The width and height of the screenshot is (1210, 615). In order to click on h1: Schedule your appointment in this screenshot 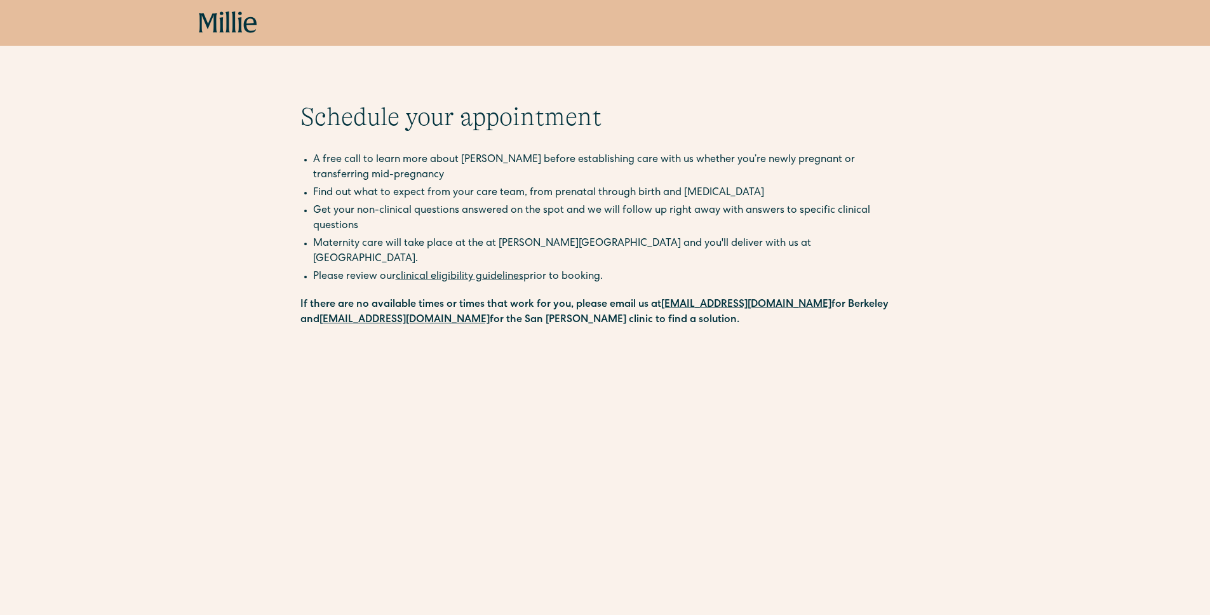, I will do `click(605, 117)`.